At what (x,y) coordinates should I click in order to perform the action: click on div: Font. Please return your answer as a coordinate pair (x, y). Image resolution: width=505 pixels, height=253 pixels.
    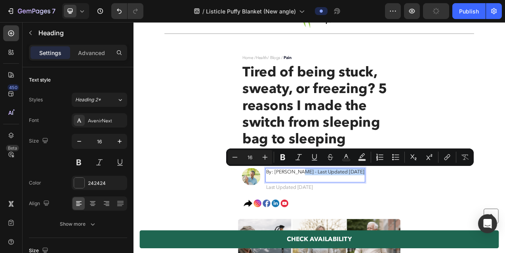
    Looking at the image, I should click on (34, 120).